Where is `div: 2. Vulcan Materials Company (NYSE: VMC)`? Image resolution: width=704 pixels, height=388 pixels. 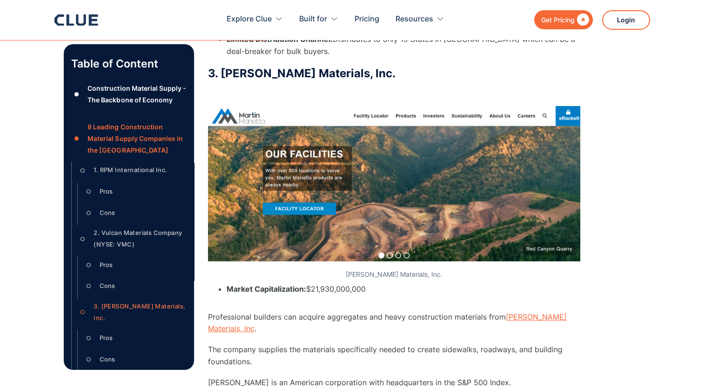
div: 2. Vulcan Materials Company (NYSE: VMC) is located at coordinates (140, 239).